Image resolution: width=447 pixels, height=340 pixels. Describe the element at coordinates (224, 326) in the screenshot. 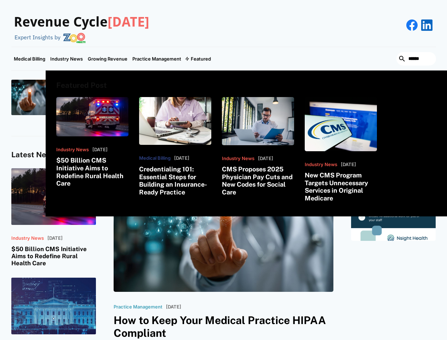

I see `h3: How to Keep Your Medical Practice HIPAA Compliant` at that location.